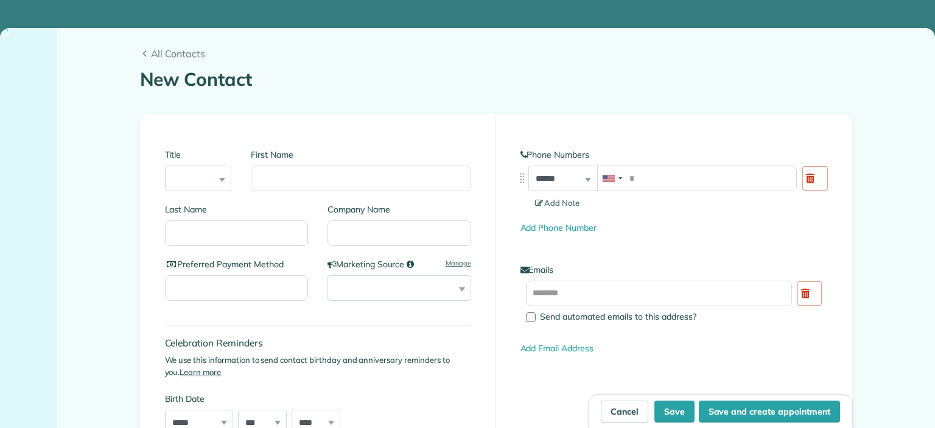  What do you see at coordinates (674, 270) in the screenshot?
I see `label: Emails` at bounding box center [674, 270].